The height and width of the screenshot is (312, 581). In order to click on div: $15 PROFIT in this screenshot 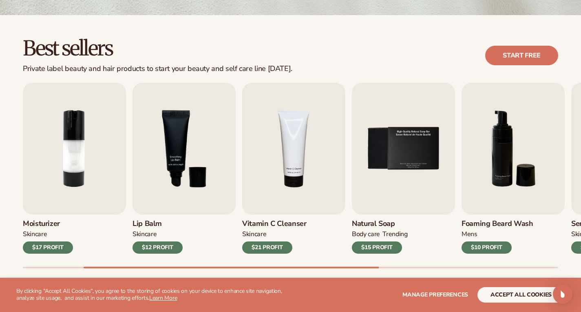, I will do `click(377, 248)`.